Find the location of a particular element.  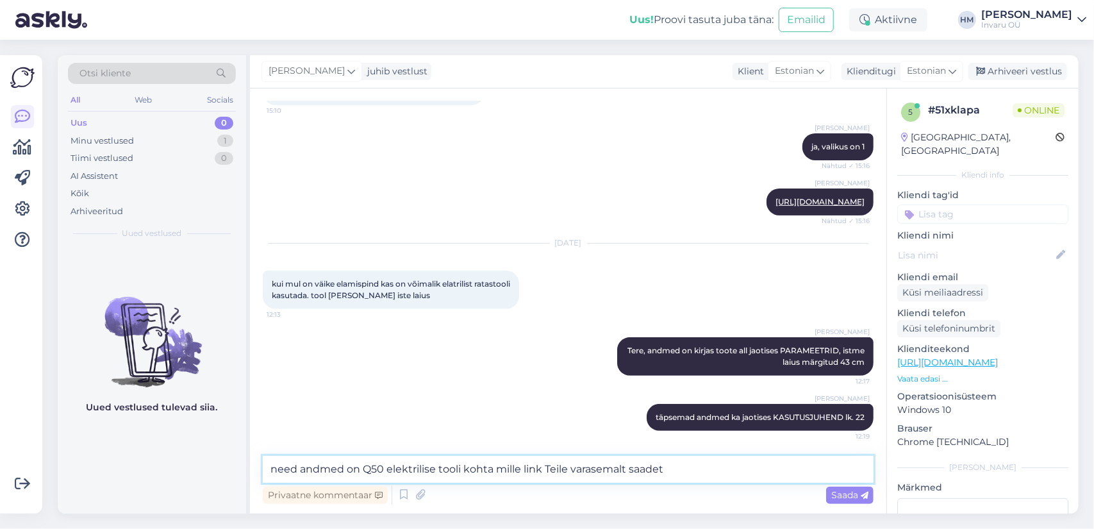

p: Kliendi nimi is located at coordinates (982, 235).